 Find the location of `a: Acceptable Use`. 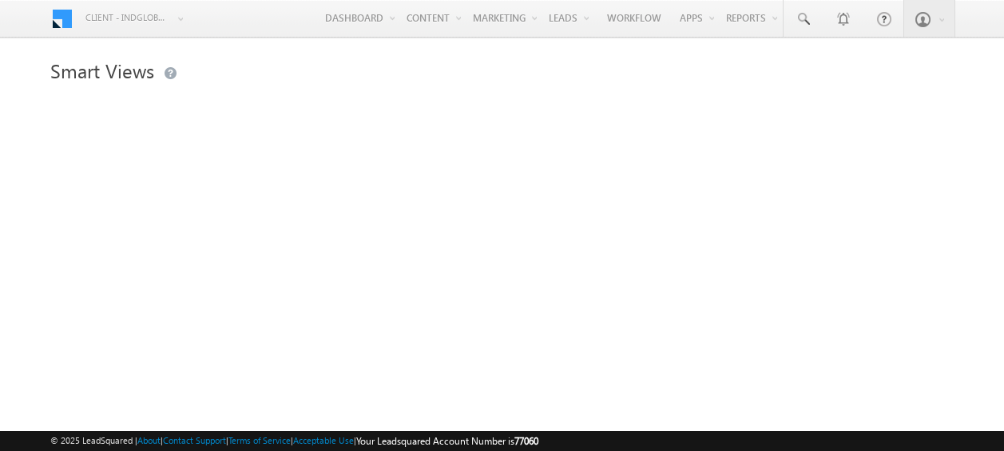

a: Acceptable Use is located at coordinates (324, 439).